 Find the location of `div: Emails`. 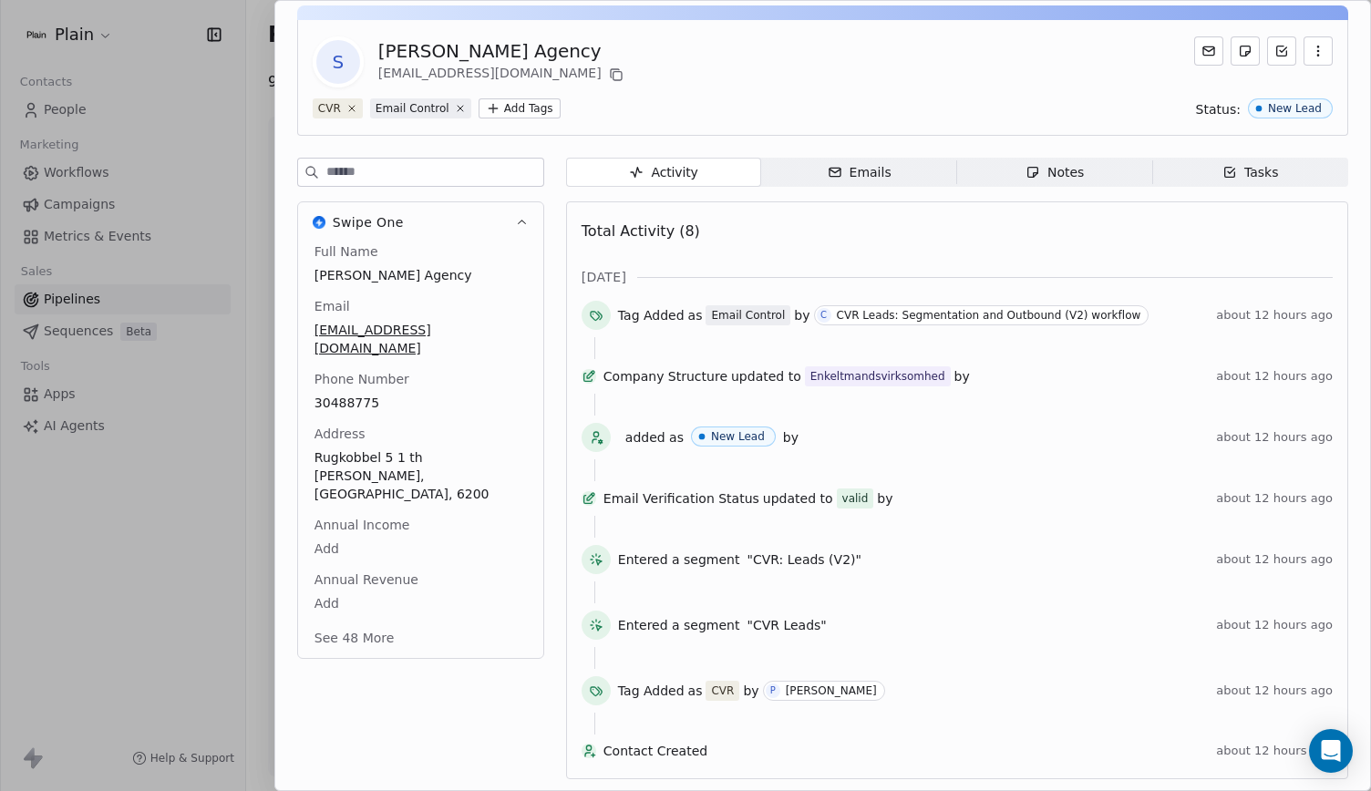

div: Emails is located at coordinates (860, 172).